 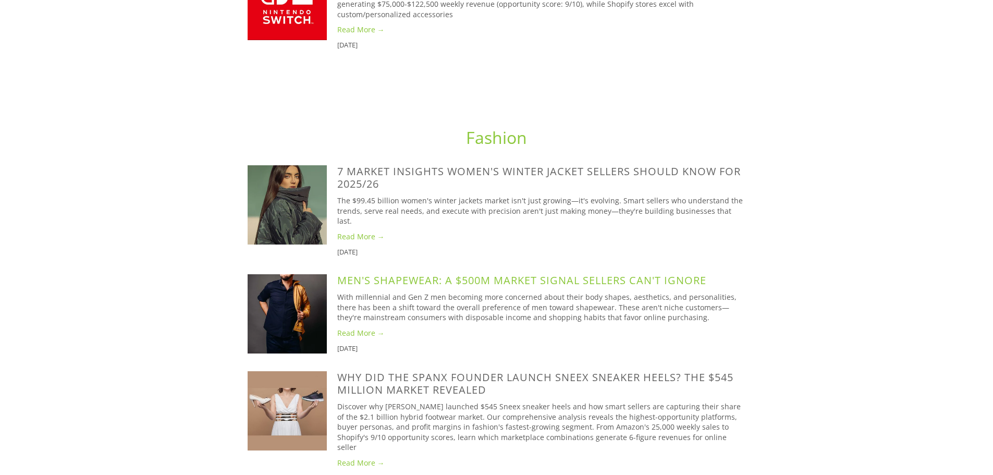 What do you see at coordinates (542, 211) in the screenshot?
I see `p: The $99.45 billion women's winter jackets market isn't just growing—it's evolving. Smart sellers ...` at bounding box center [542, 211].